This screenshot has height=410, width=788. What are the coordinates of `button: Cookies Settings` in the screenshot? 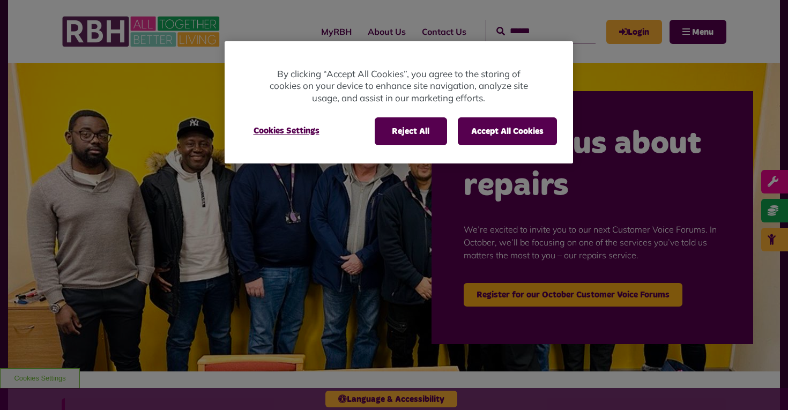 It's located at (286, 131).